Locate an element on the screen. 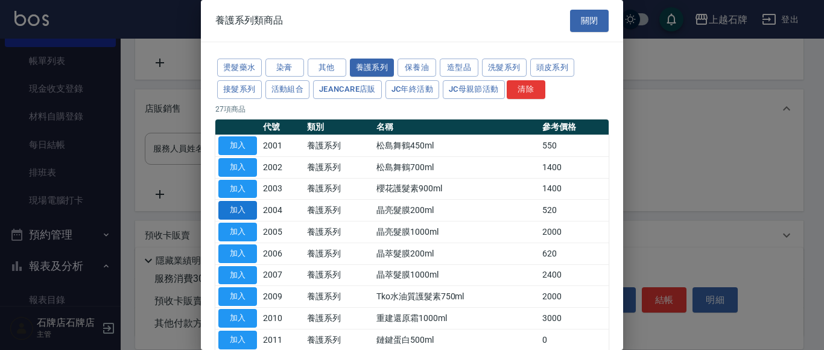  td: 松島舞鶴700ml is located at coordinates (456, 167).